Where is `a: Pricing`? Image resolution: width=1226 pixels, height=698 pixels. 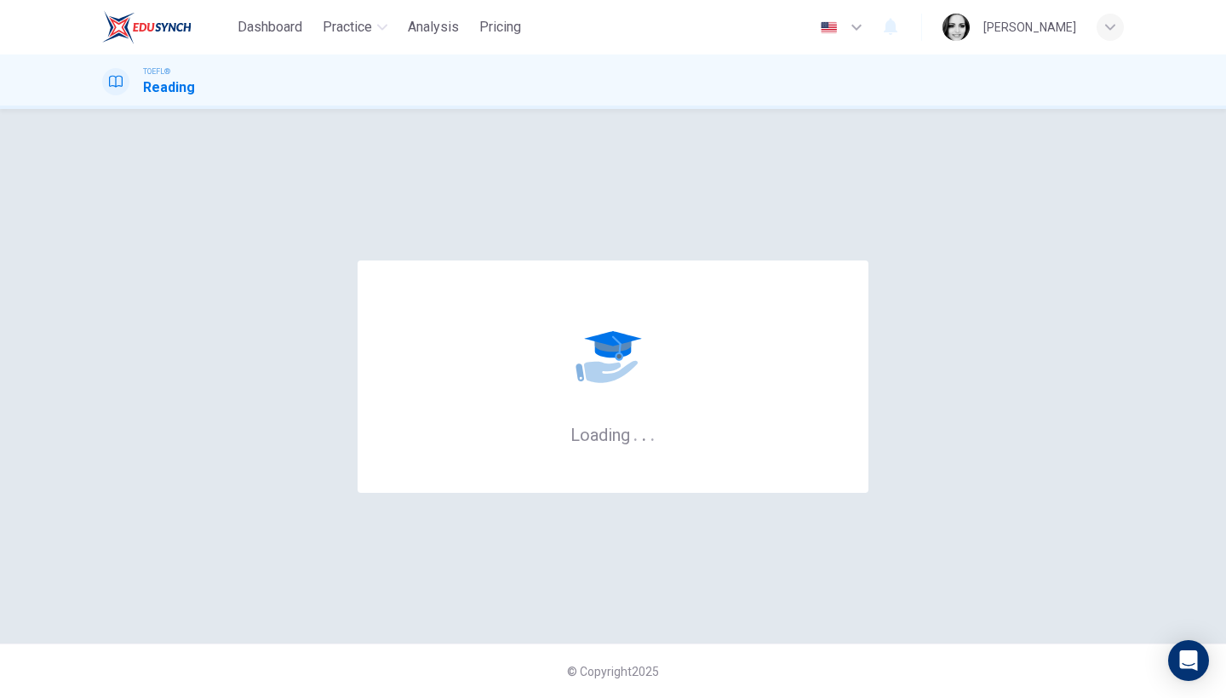 a: Pricing is located at coordinates (500, 27).